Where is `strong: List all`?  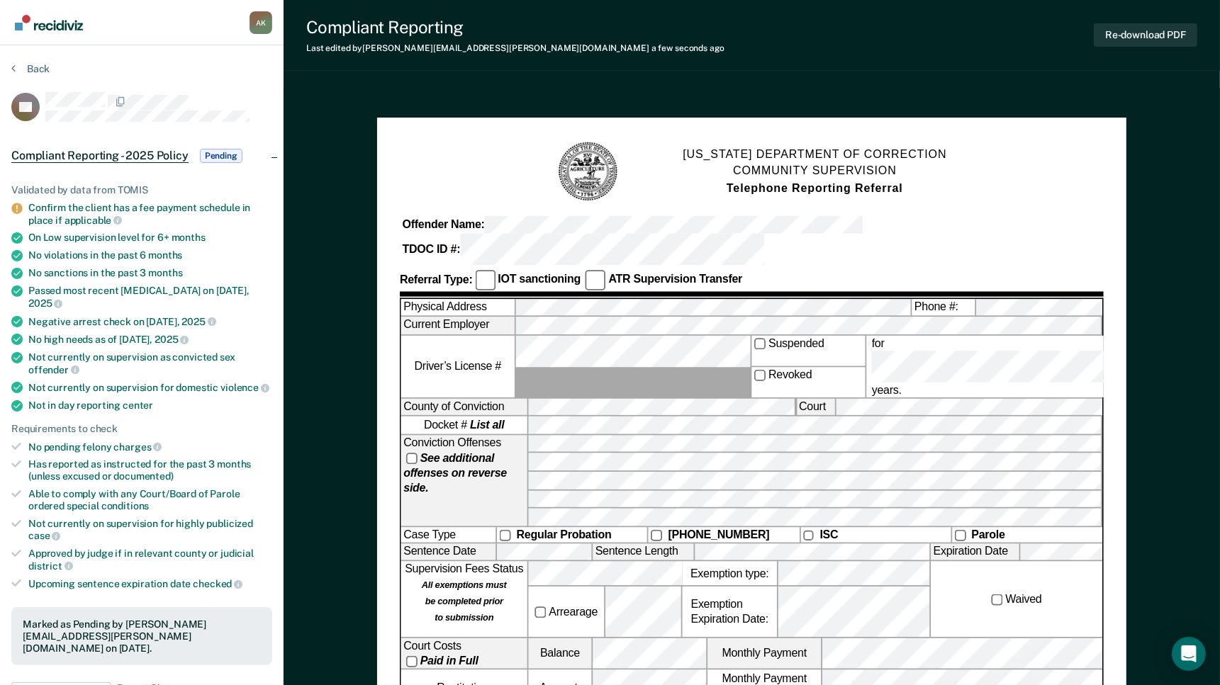 strong: List all is located at coordinates (487, 425).